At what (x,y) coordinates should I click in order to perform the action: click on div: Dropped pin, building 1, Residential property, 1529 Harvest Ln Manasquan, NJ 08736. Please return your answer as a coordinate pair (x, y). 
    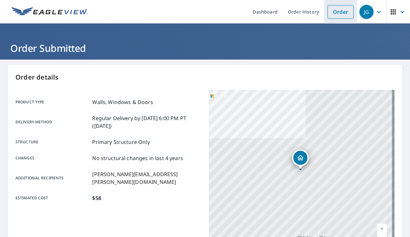
    Looking at the image, I should click on (300, 160).